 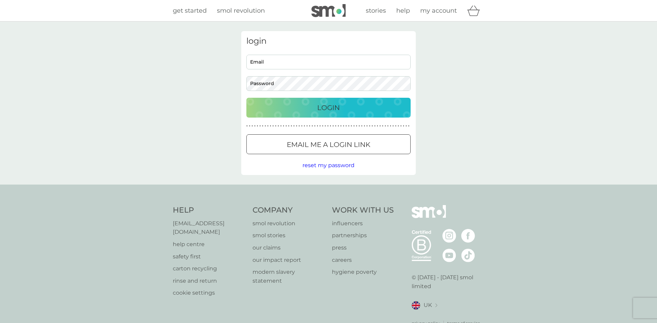 What do you see at coordinates (363, 272) in the screenshot?
I see `p: hygiene poverty` at bounding box center [363, 272].